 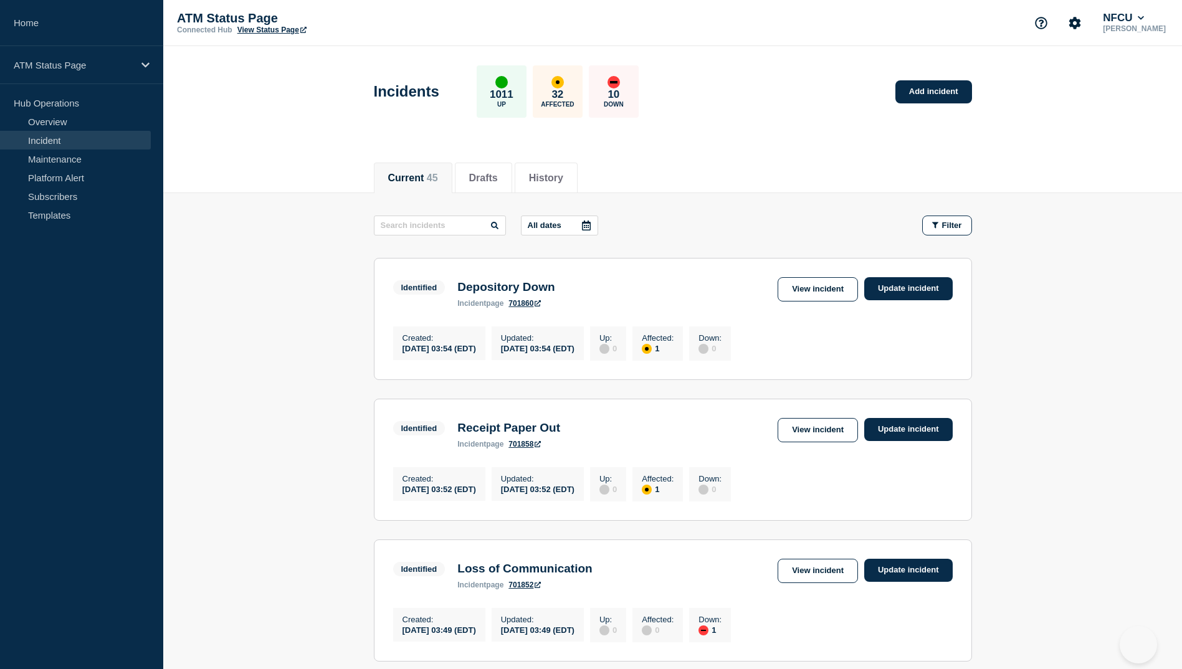 I want to click on button: History, so click(x=546, y=178).